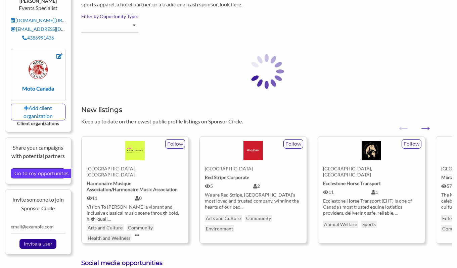 The image size is (457, 268). Describe the element at coordinates (219, 229) in the screenshot. I see `p: Environment` at that location.